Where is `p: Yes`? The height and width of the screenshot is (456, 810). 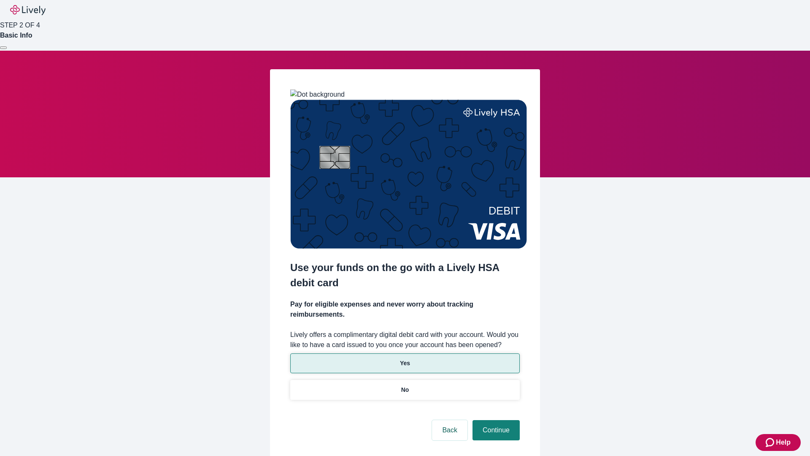 p: Yes is located at coordinates (405, 363).